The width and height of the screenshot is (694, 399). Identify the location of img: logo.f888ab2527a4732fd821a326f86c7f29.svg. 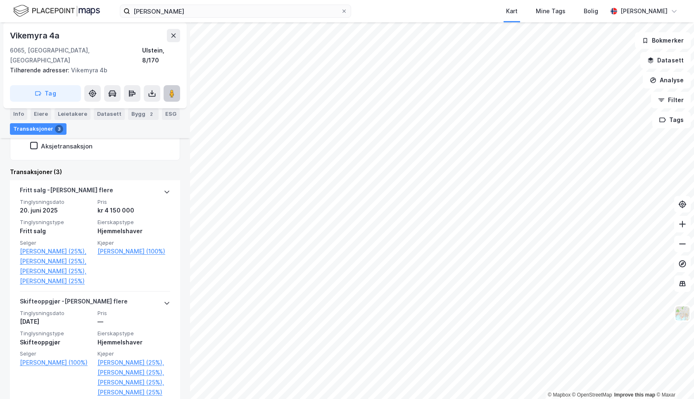
(57, 11).